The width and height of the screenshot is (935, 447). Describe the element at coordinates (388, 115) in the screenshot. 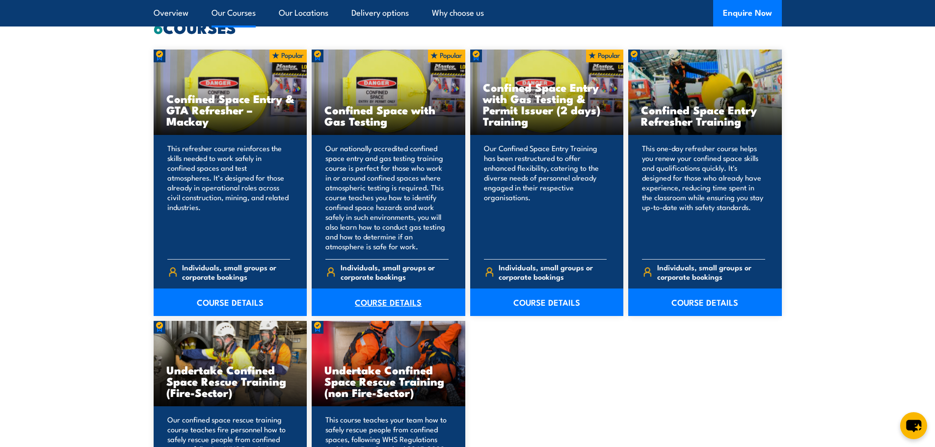

I see `h3: Confined Space with Gas Testing` at that location.